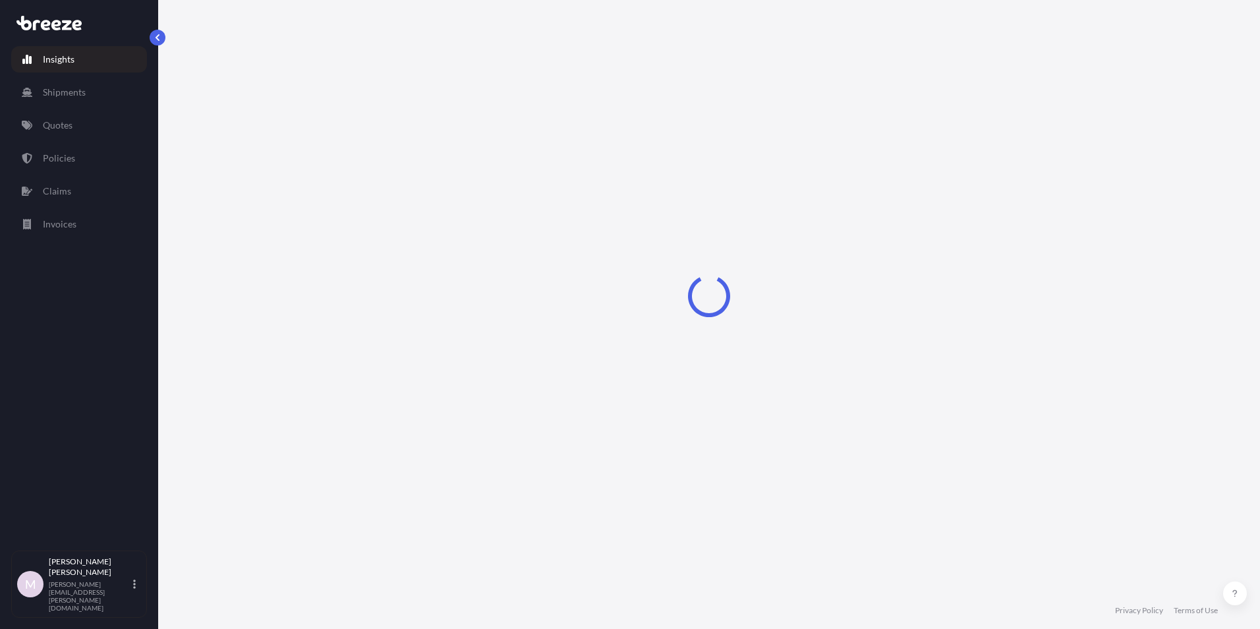  Describe the element at coordinates (57, 191) in the screenshot. I see `p: Claims` at that location.